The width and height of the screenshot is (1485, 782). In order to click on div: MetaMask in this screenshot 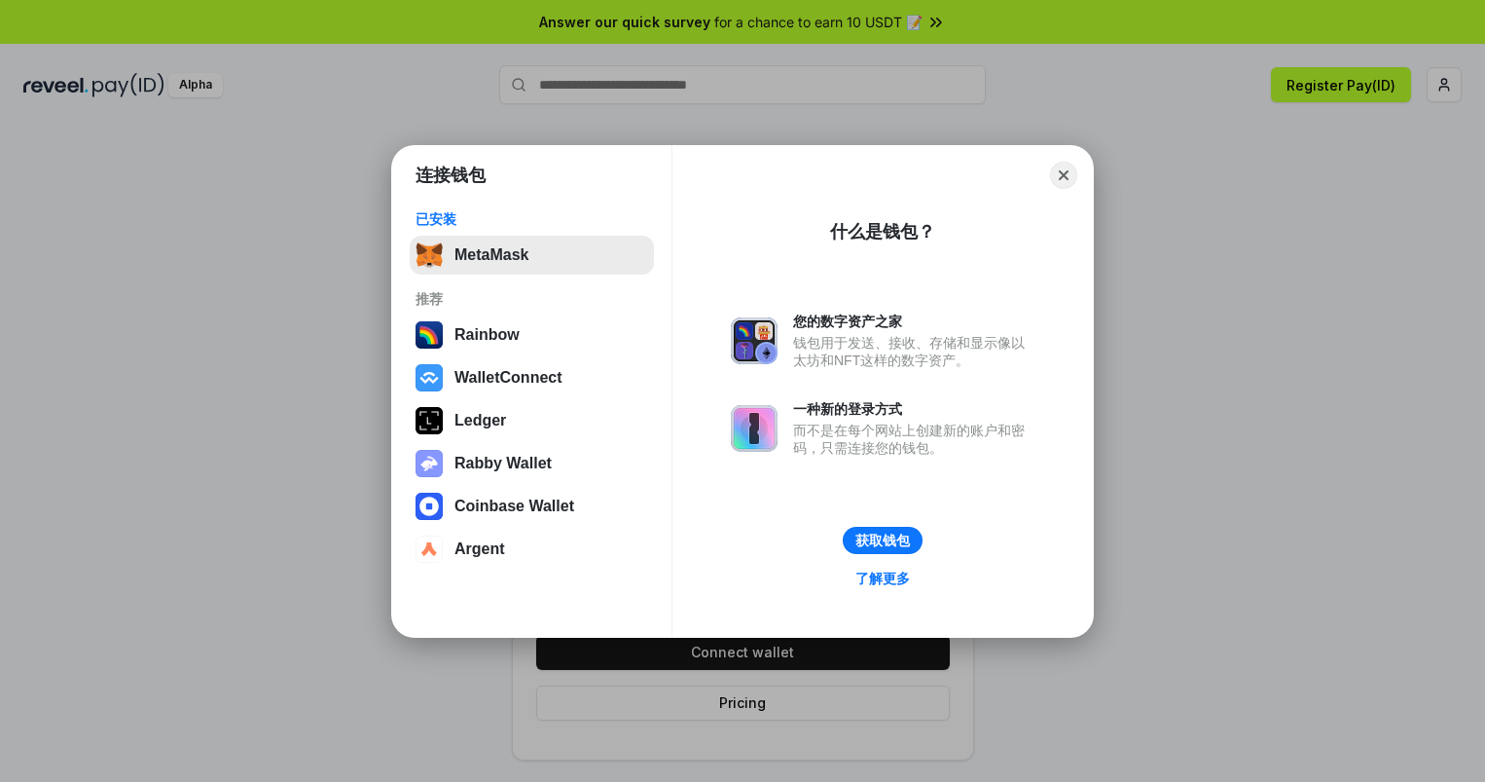, I will do `click(492, 255)`.